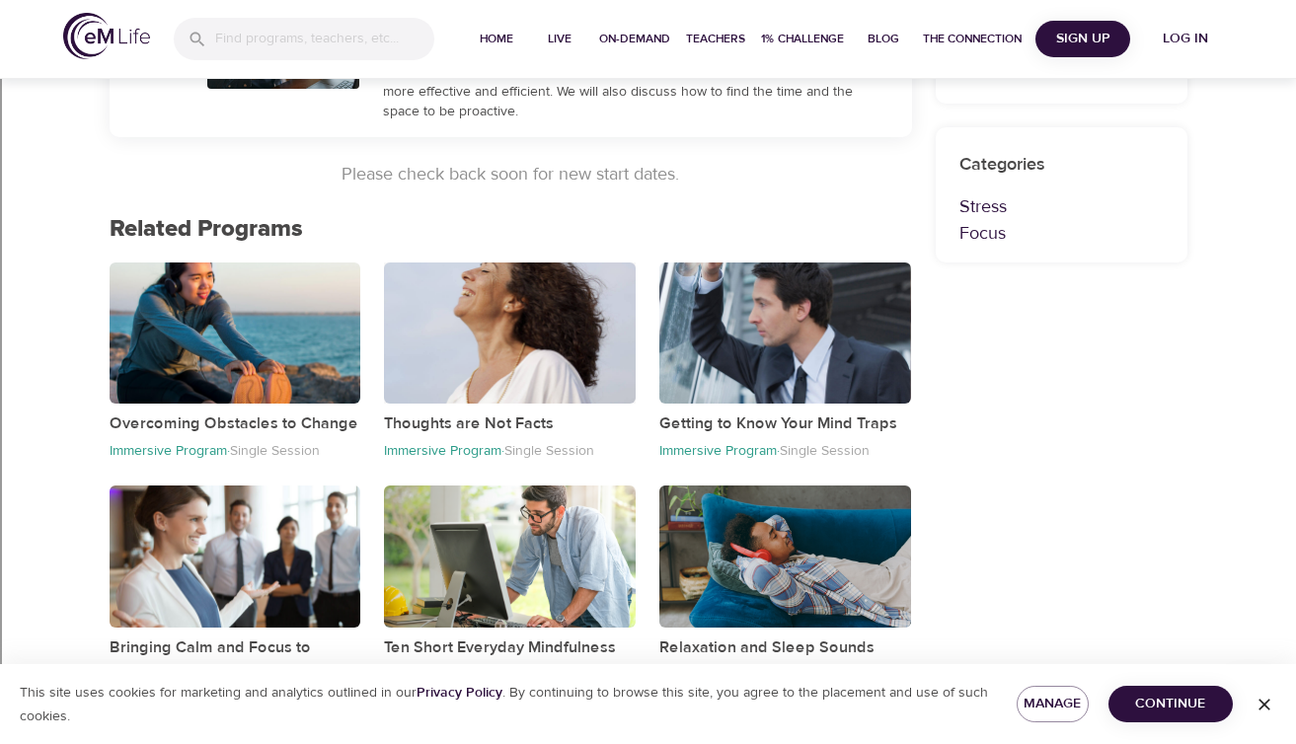 This screenshot has height=744, width=1296. I want to click on span: Sign Up, so click(1083, 38).